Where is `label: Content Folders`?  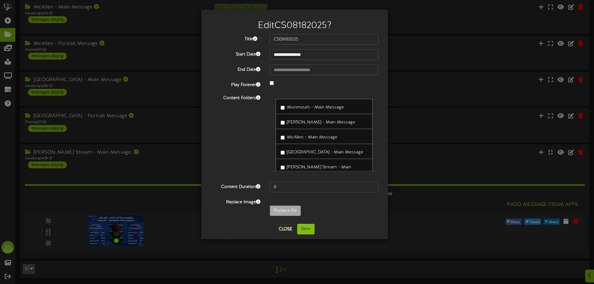 label: Content Folders is located at coordinates (235, 97).